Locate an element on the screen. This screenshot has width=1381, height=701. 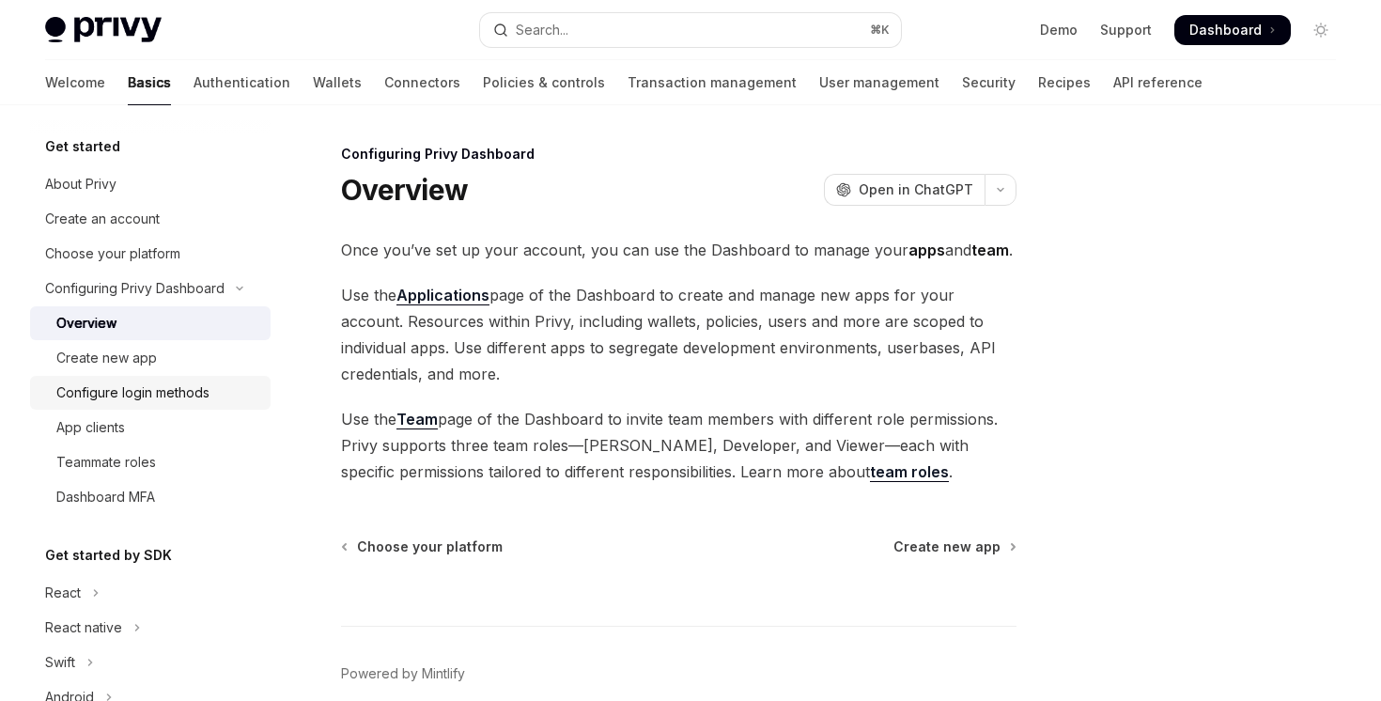
a: Welcome is located at coordinates (75, 83).